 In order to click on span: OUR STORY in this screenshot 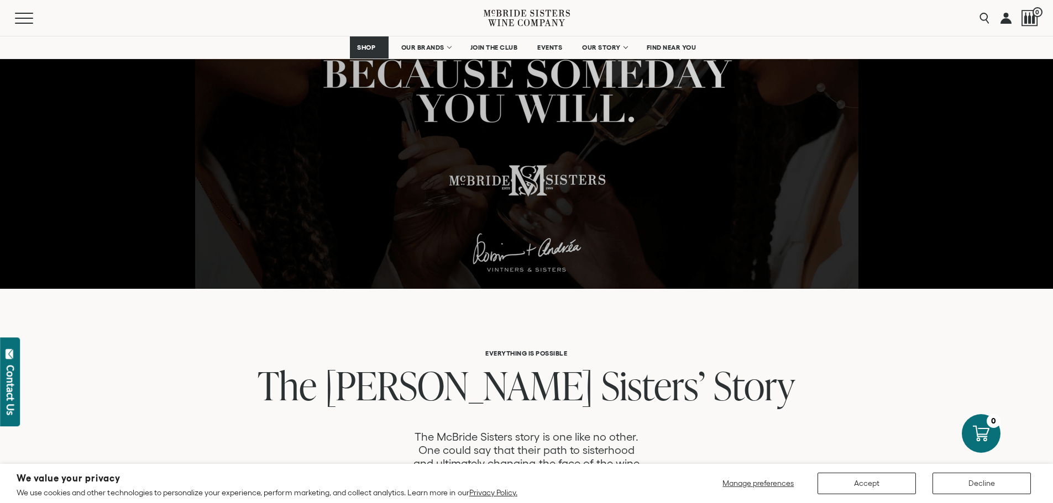, I will do `click(601, 48)`.